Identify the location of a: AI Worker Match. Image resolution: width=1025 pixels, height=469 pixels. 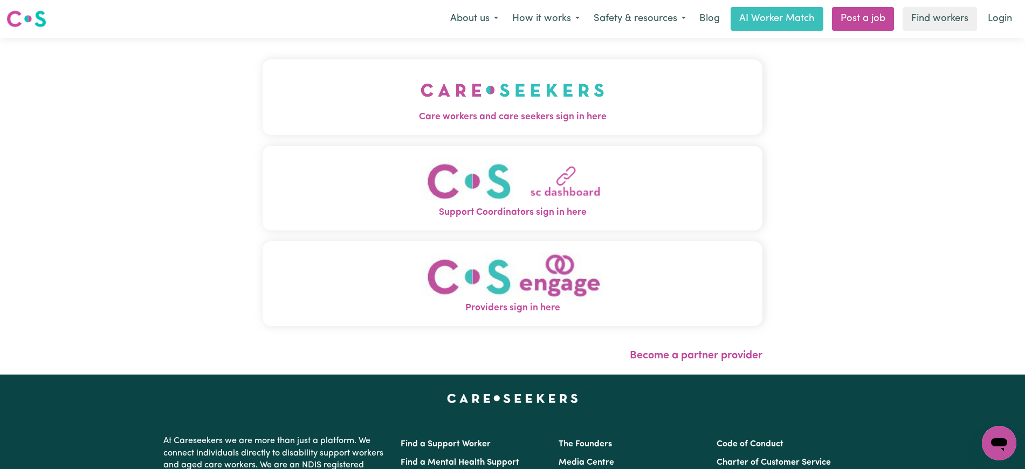
(777, 19).